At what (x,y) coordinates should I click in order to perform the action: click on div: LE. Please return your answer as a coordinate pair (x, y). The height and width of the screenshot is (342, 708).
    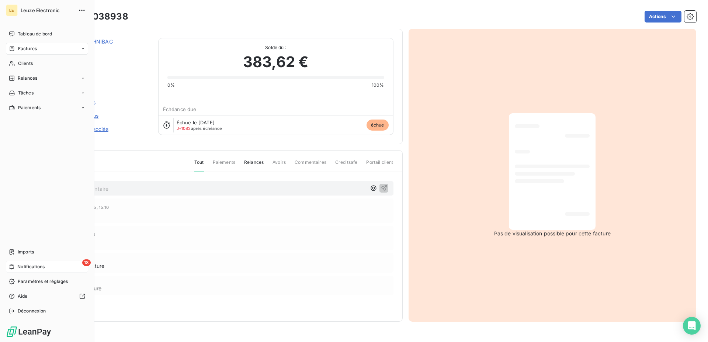
    Looking at the image, I should click on (12, 10).